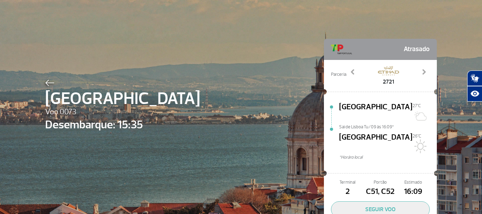  What do you see at coordinates (388, 158) in the screenshot?
I see `span: *Horáro local` at bounding box center [388, 158].